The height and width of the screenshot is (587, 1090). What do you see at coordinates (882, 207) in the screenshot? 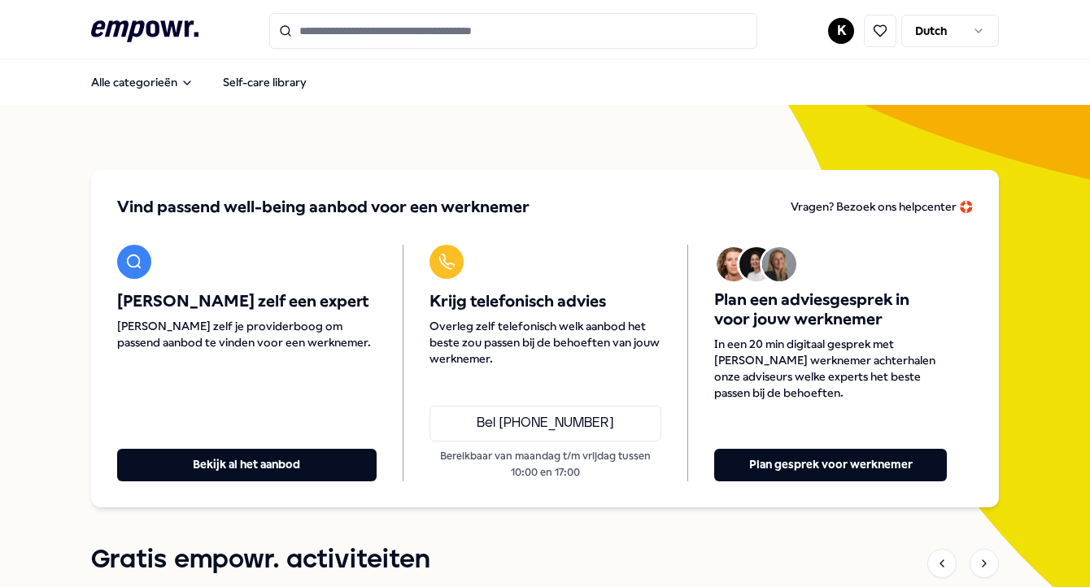
I see `a: Vragen? Bezoek ons helpcenter 🛟` at bounding box center [882, 207].